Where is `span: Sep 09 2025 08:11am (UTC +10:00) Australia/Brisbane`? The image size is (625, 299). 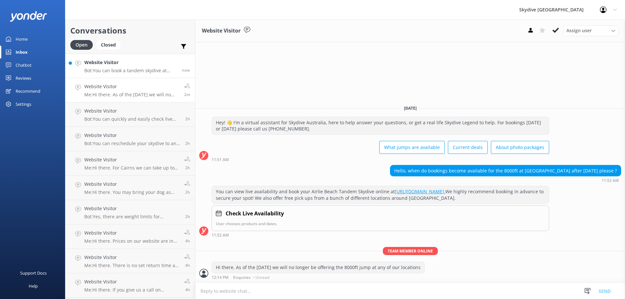 span: Sep 09 2025 08:11am (UTC +10:00) Australia/Brisbane is located at coordinates (188, 266).